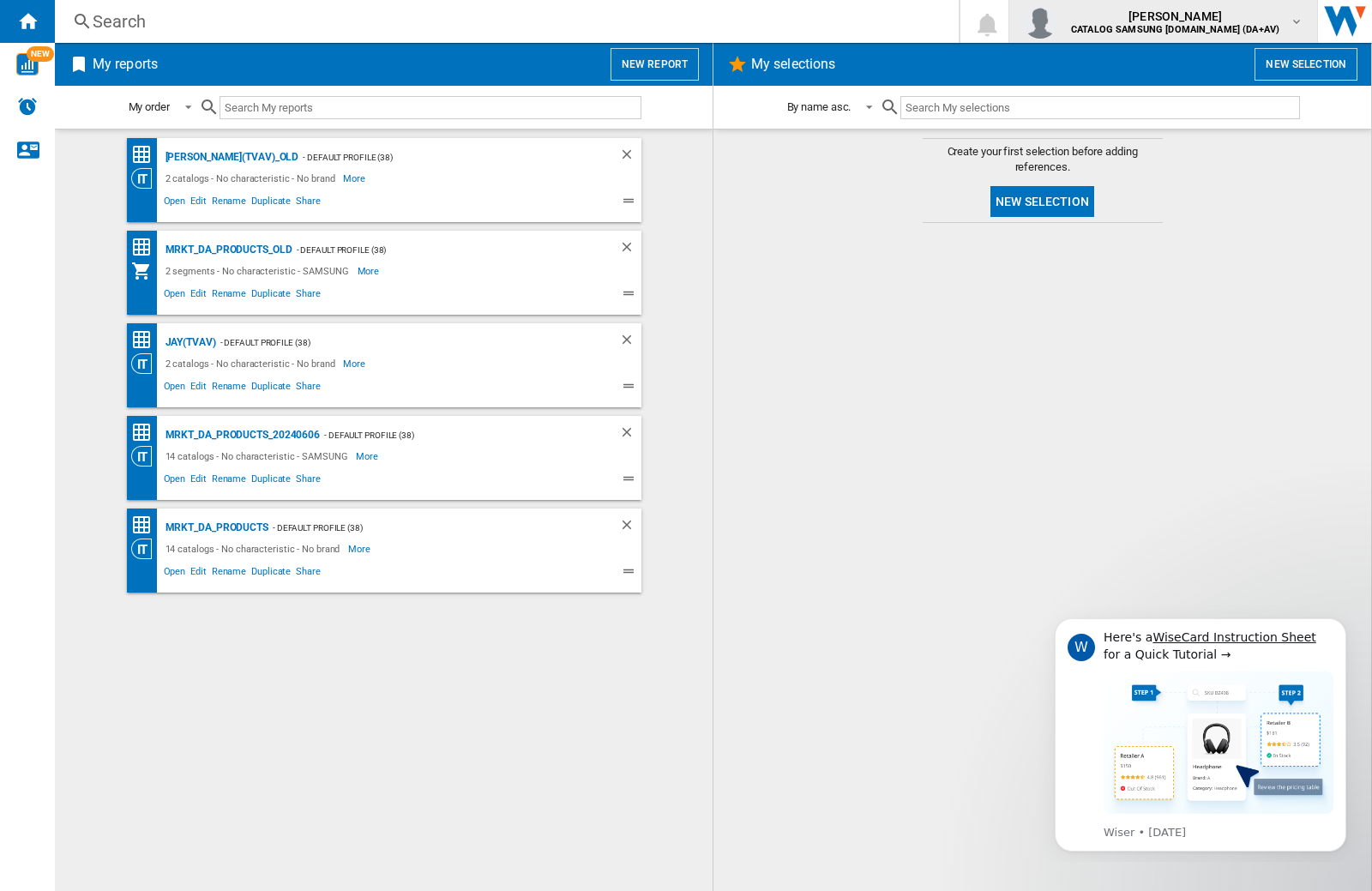 This screenshot has height=891, width=1372. I want to click on input: Search My selections, so click(1100, 107).